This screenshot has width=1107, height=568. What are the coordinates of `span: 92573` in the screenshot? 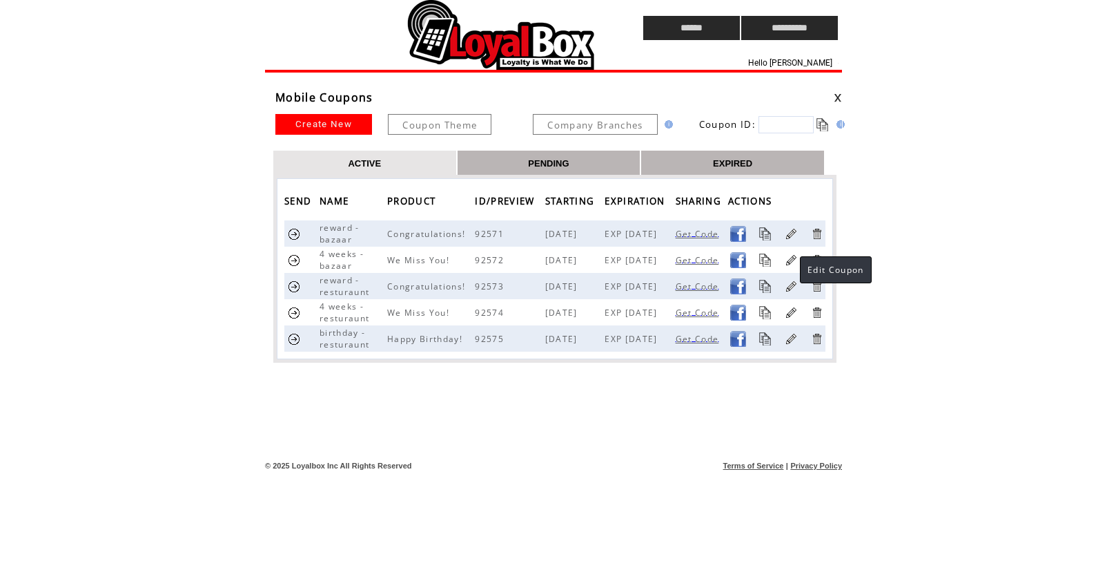 It's located at (491, 286).